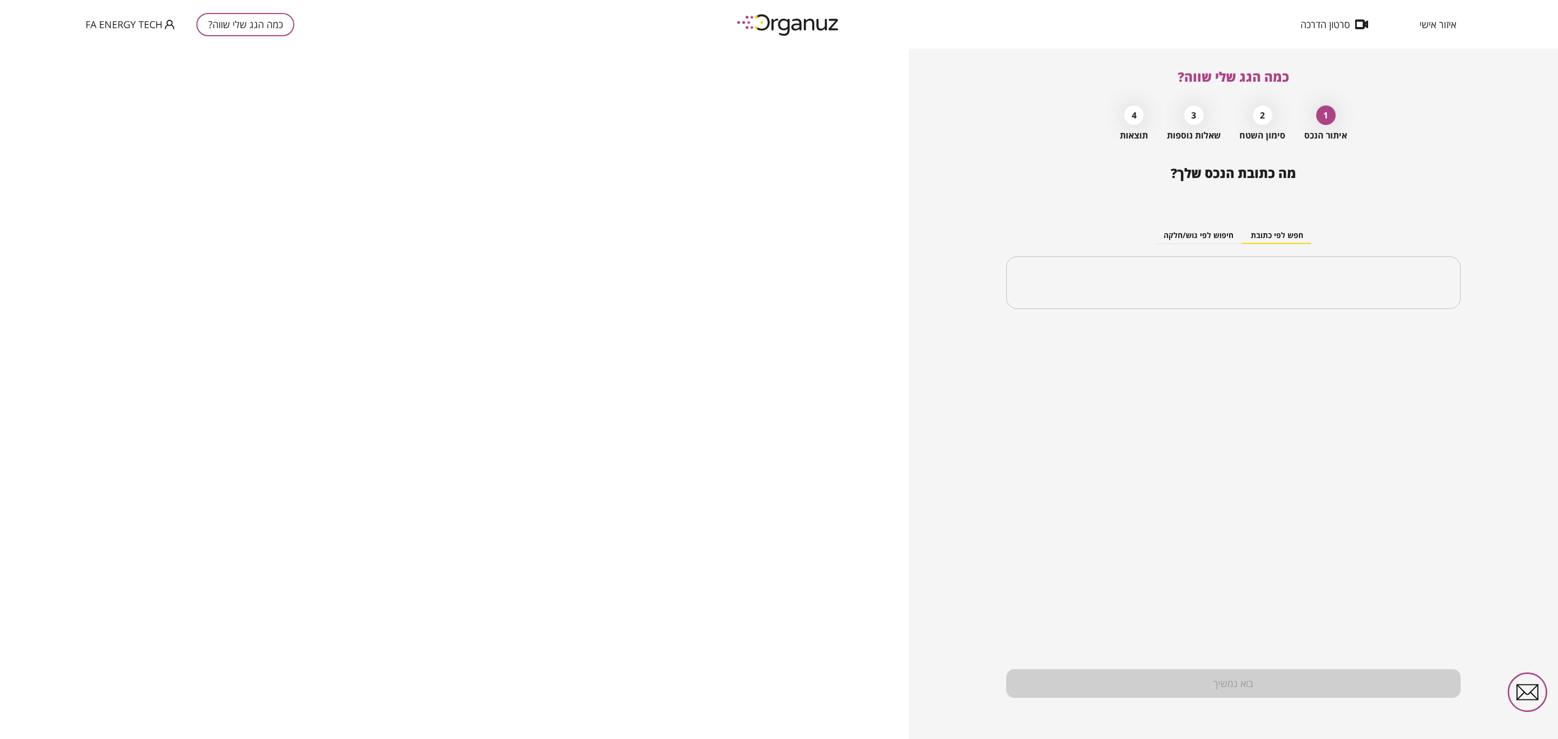  Describe the element at coordinates (1234, 76) in the screenshot. I see `span: כמה הגג שלי שווה?` at that location.